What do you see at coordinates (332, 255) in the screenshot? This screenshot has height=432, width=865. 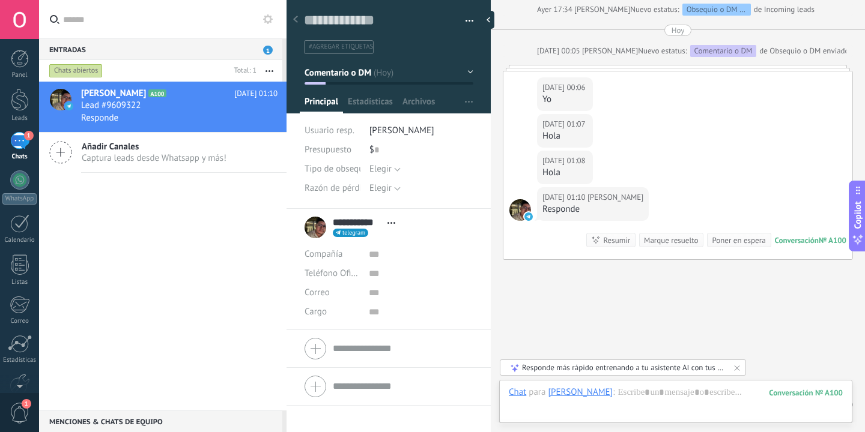 I see `div: Compañía` at bounding box center [332, 255].